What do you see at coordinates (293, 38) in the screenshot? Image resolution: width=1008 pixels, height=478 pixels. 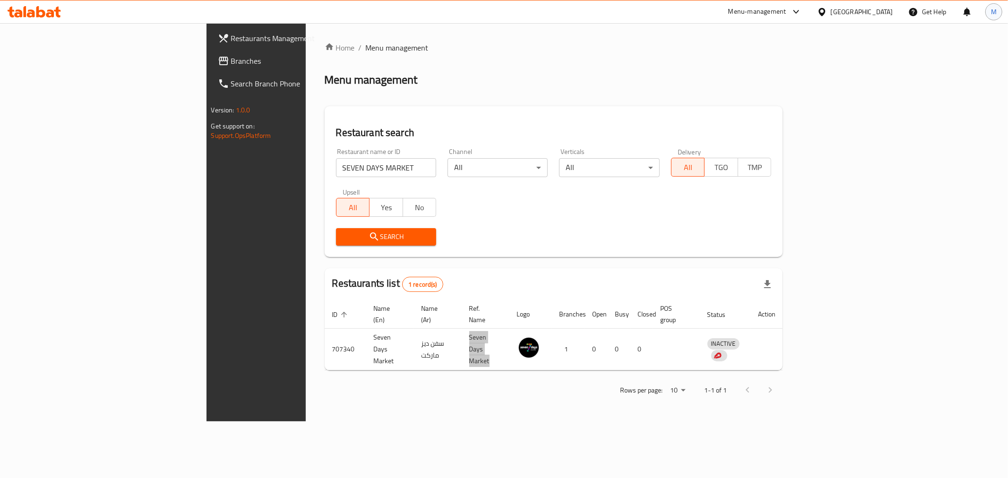 I see `a: Restaurants Management` at bounding box center [293, 38].